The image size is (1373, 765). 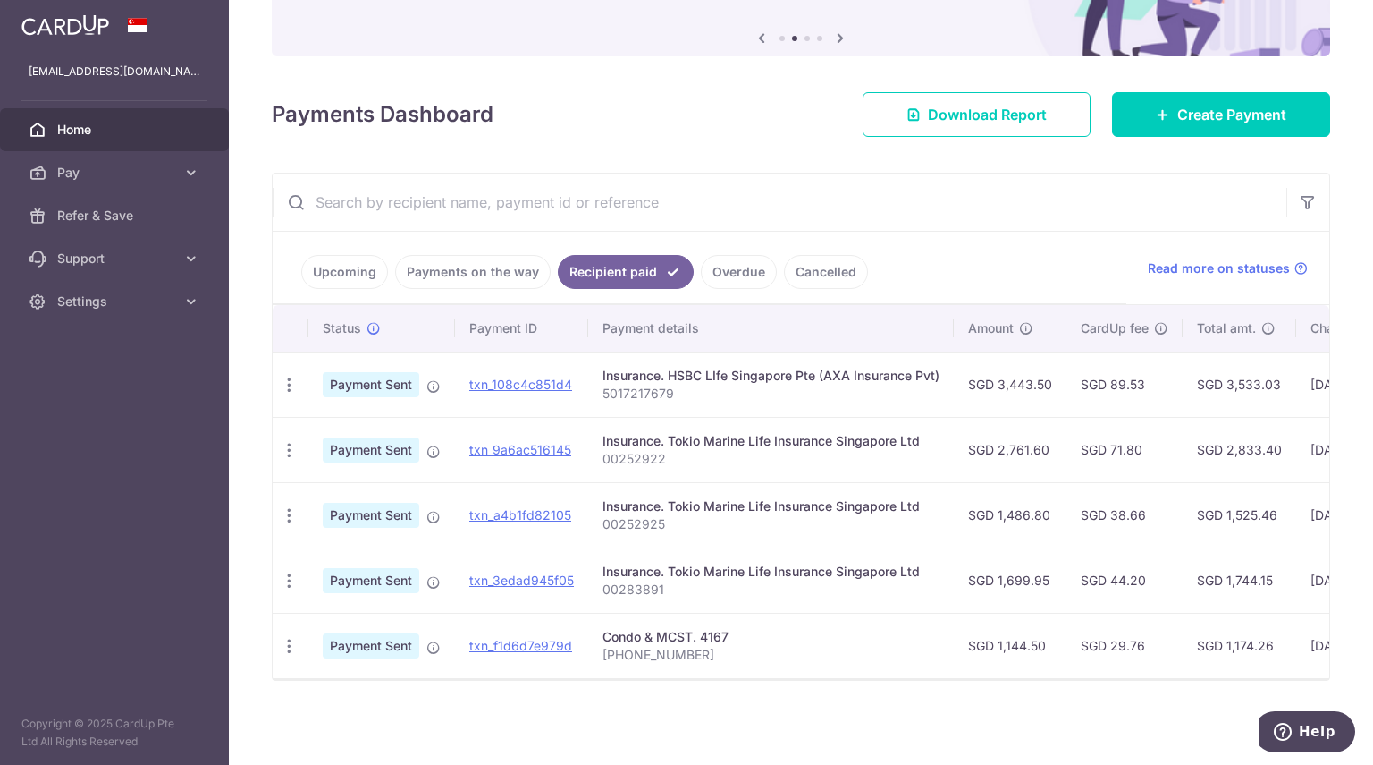 I want to click on td: SGD 1,486.80, so click(x=1010, y=514).